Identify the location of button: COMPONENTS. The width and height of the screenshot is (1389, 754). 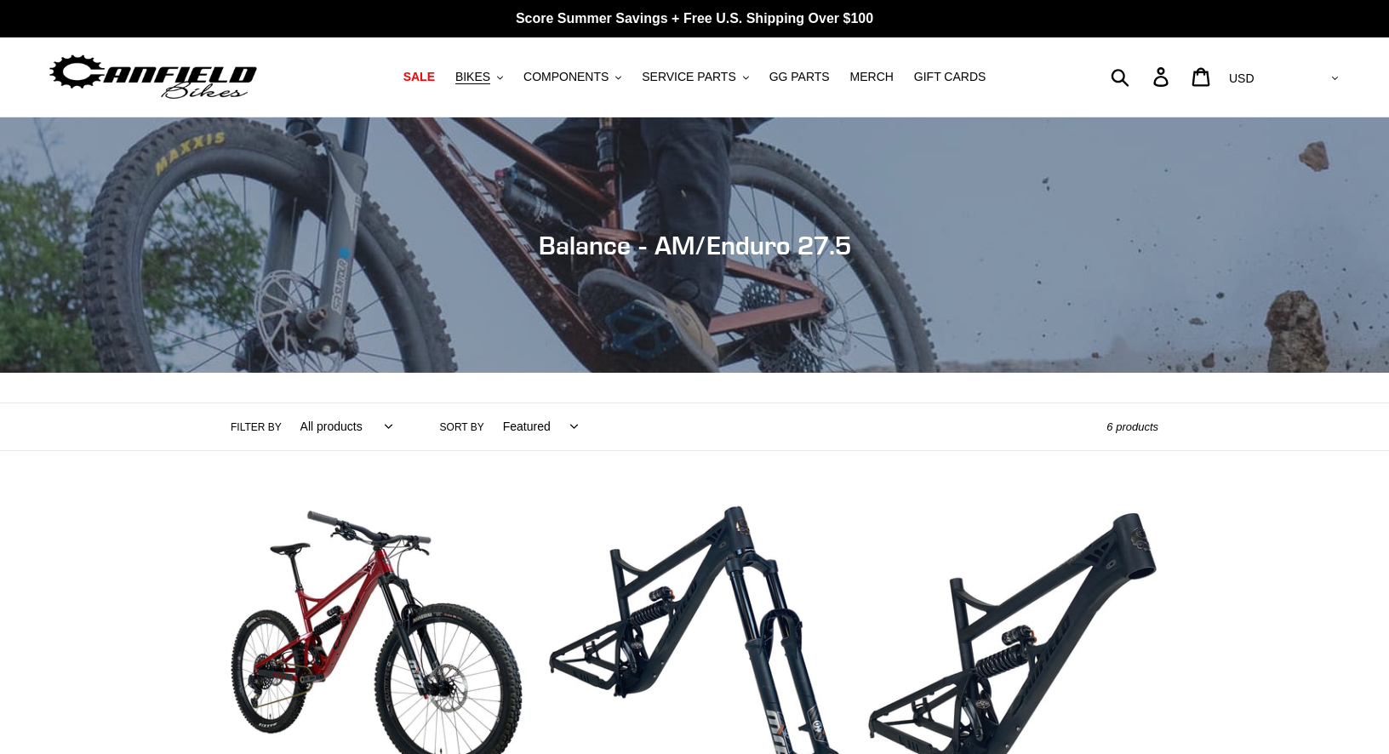
(572, 77).